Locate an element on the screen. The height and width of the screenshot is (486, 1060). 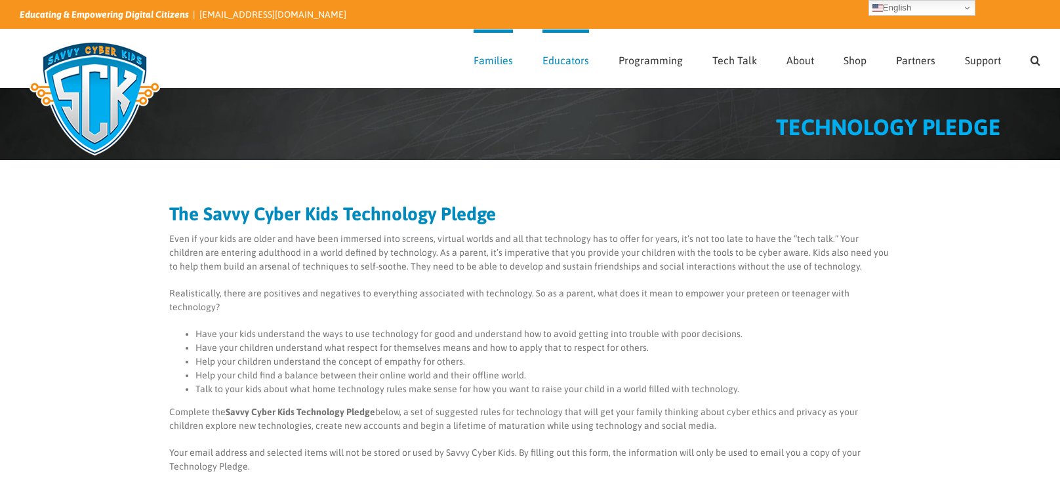
nav: Main Menu is located at coordinates (757, 58).